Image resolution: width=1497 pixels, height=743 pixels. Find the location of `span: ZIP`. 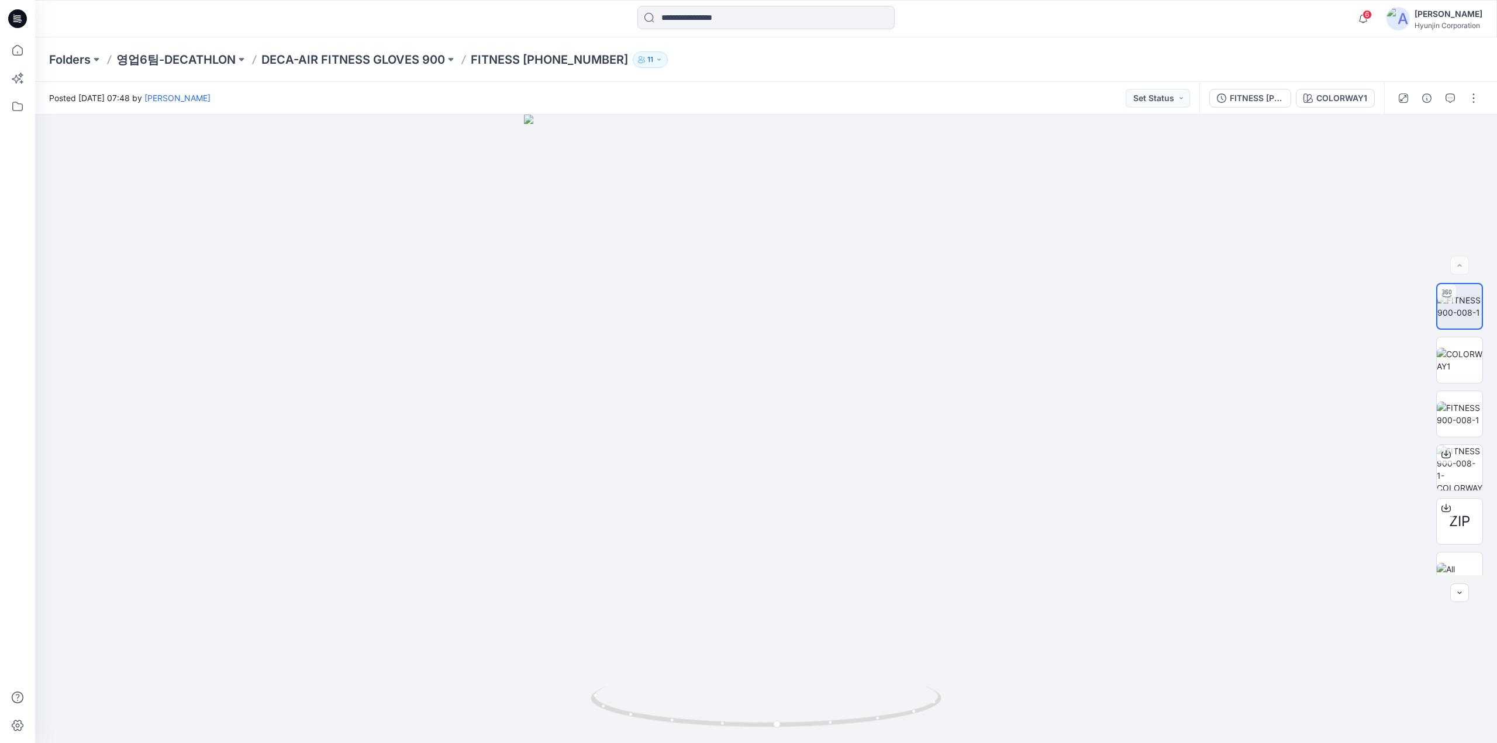

span: ZIP is located at coordinates (1459, 521).